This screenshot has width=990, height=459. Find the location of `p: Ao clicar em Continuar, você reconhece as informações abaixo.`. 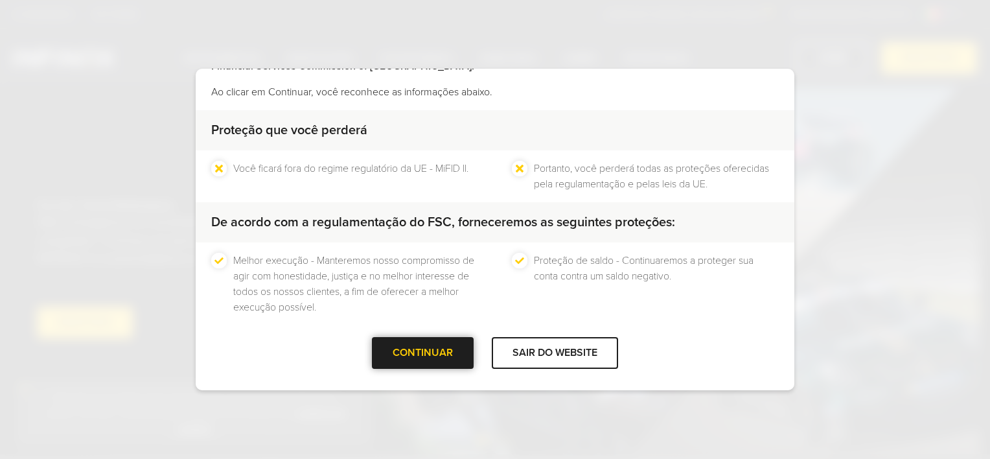

p: Ao clicar em Continuar, você reconhece as informações abaixo. is located at coordinates (495, 92).